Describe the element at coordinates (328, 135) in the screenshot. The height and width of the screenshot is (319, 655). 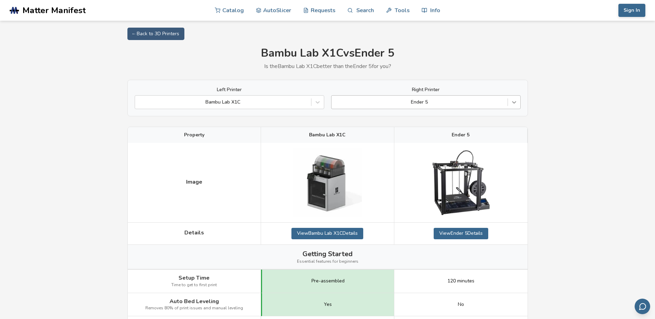
I see `span: Bambu Lab X1C` at that location.